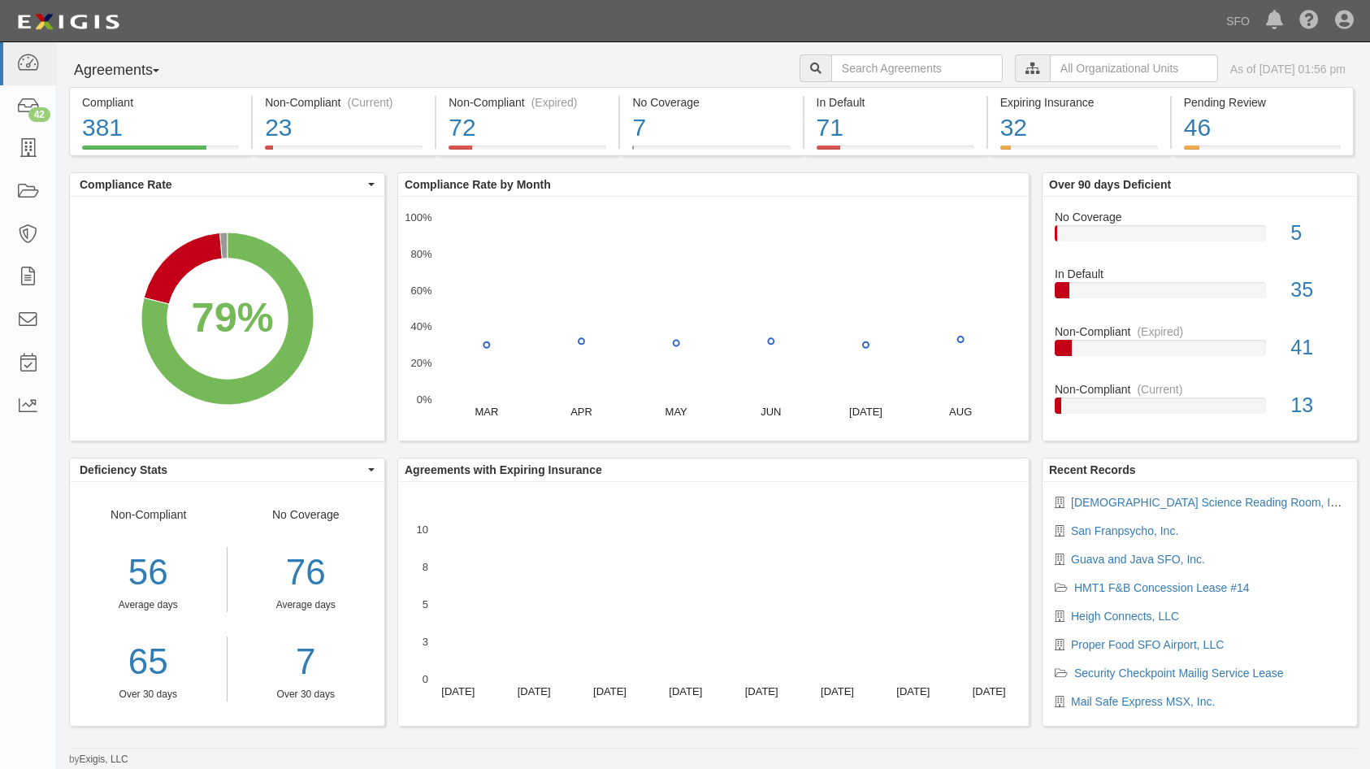  I want to click on a: Non-Compliant(Expired)41, so click(1200, 352).